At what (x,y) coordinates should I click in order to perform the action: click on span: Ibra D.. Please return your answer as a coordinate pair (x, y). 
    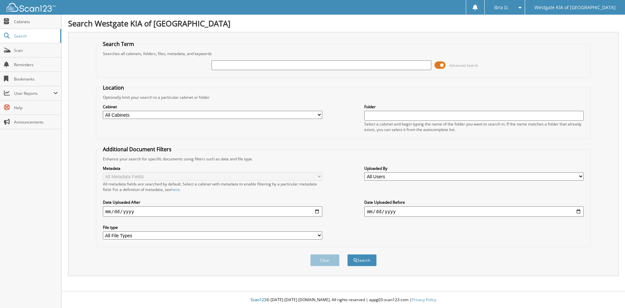
    Looking at the image, I should click on (501, 7).